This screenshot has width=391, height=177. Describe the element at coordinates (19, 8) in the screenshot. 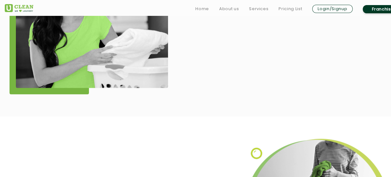

I see `img: UClean Laundry and Dry Cleaning` at that location.